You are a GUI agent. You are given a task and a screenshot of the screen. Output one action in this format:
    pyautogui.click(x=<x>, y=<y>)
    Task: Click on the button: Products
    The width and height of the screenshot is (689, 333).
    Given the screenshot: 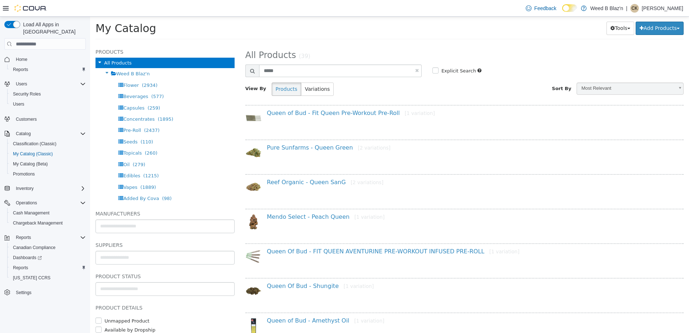 What is the action you would take?
    pyautogui.click(x=196, y=72)
    